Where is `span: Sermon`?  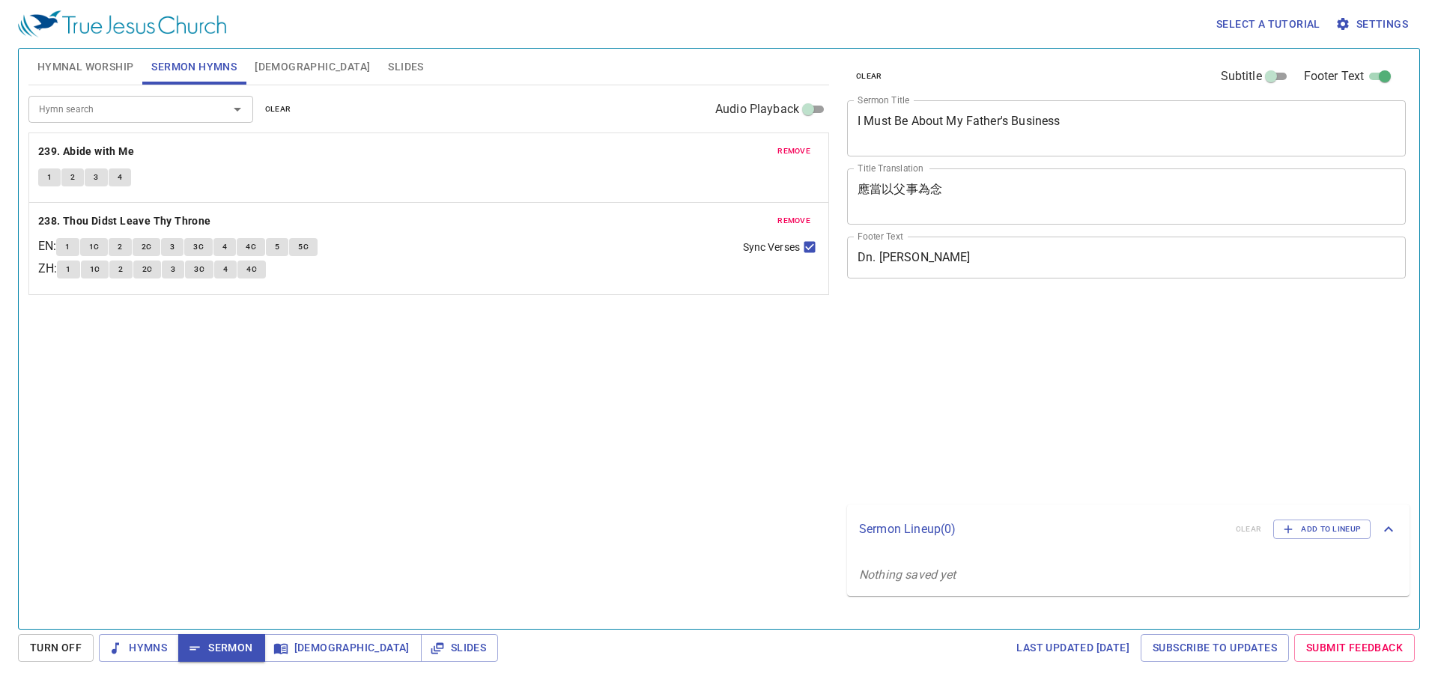 span: Sermon is located at coordinates (221, 648).